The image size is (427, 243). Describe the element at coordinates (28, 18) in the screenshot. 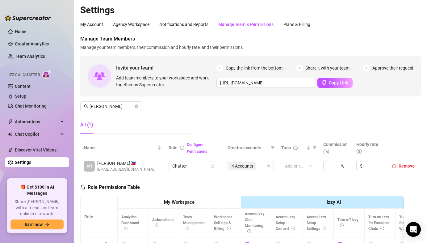

I see `img: logo-BBDzfeDw.svg` at that location.